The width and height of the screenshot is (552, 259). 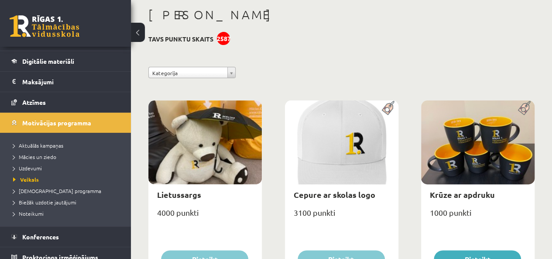 What do you see at coordinates (478, 216) in the screenshot?
I see `div: 1000 punkti` at bounding box center [478, 216].